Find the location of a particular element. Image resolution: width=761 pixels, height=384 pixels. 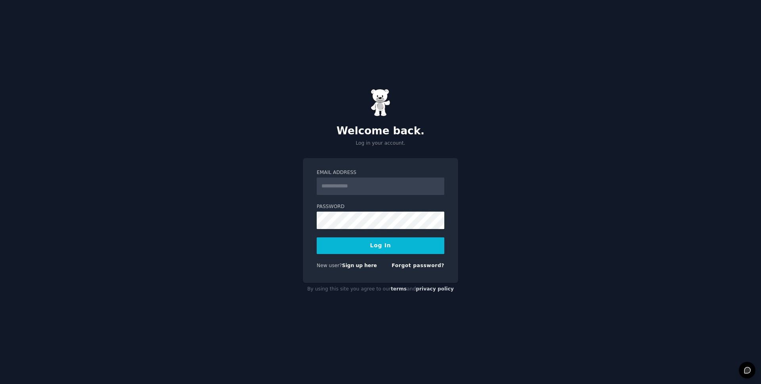

button: Log In is located at coordinates (380, 246).